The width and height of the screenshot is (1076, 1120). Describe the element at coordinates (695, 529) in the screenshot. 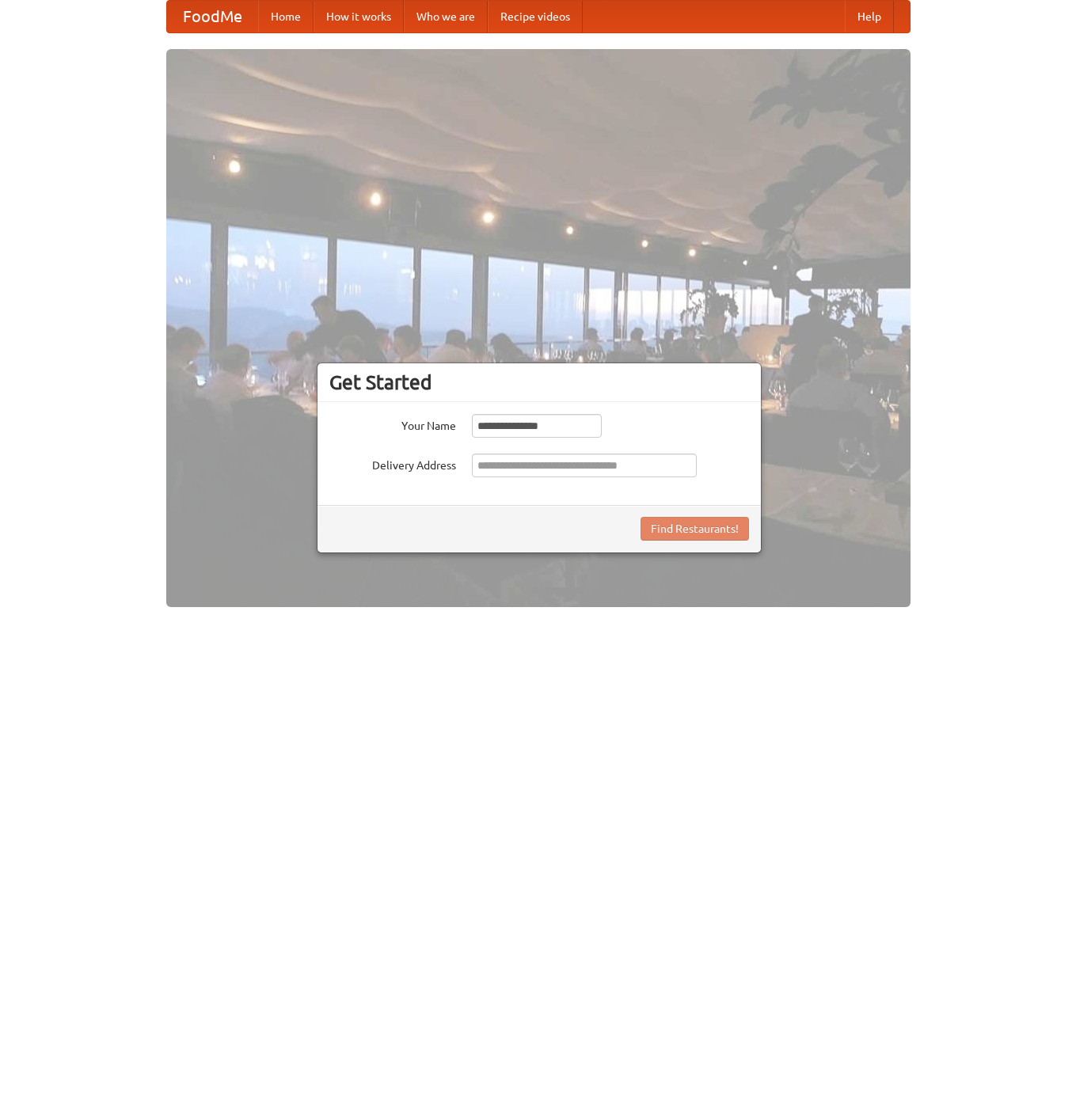

I see `button: Find Restaurants!` at that location.